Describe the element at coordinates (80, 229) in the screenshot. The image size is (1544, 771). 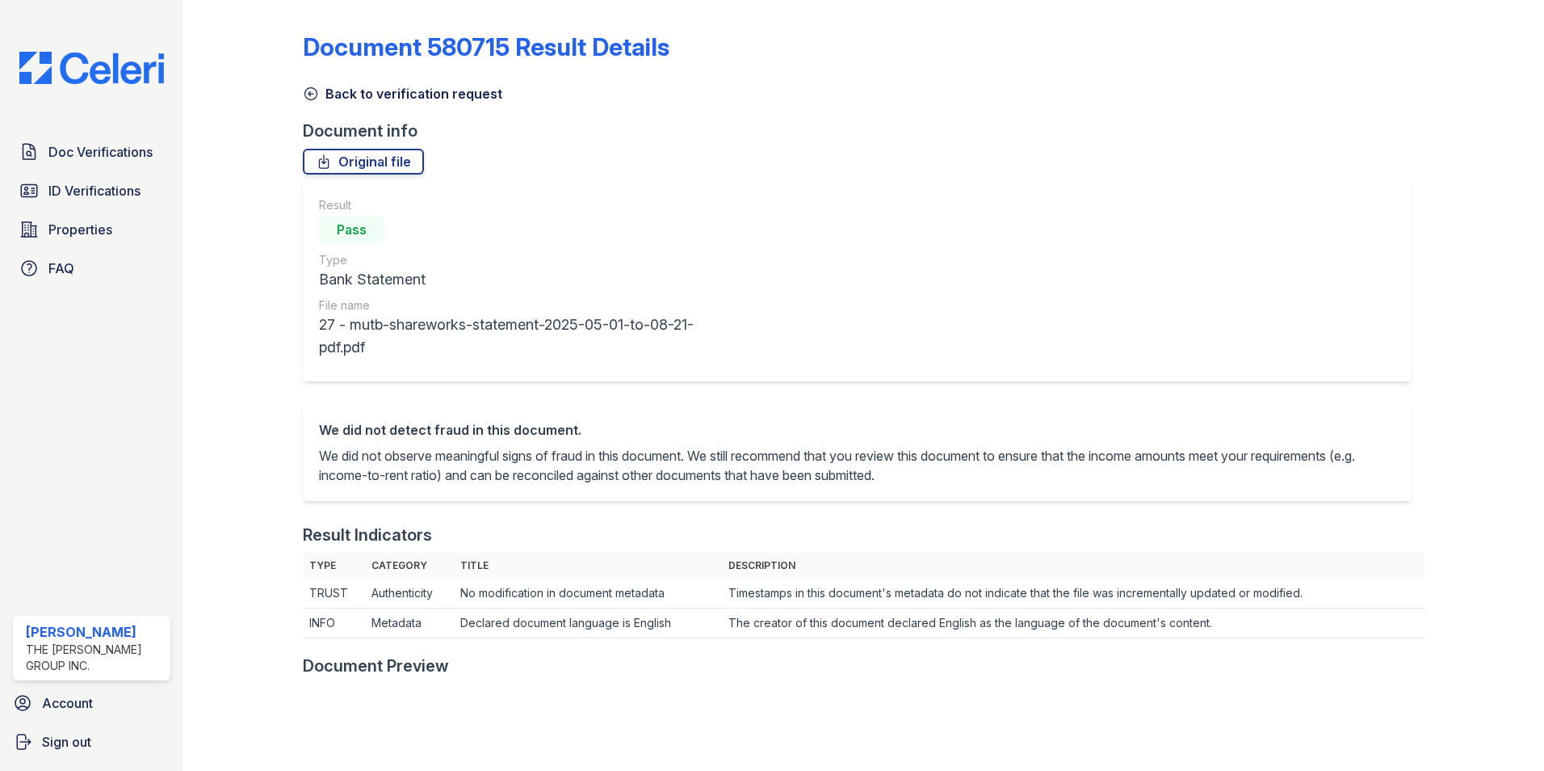
I see `span: Properties` at that location.